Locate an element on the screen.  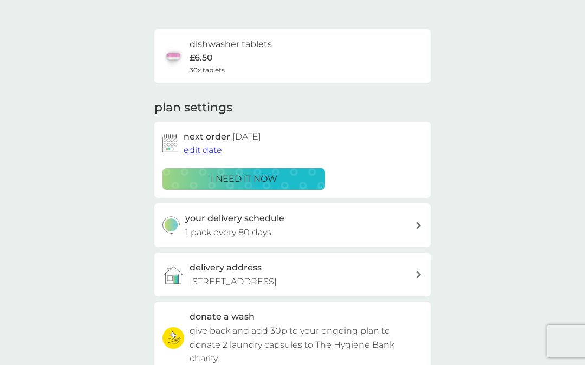
h6: dishwasher tablets is located at coordinates (231, 44).